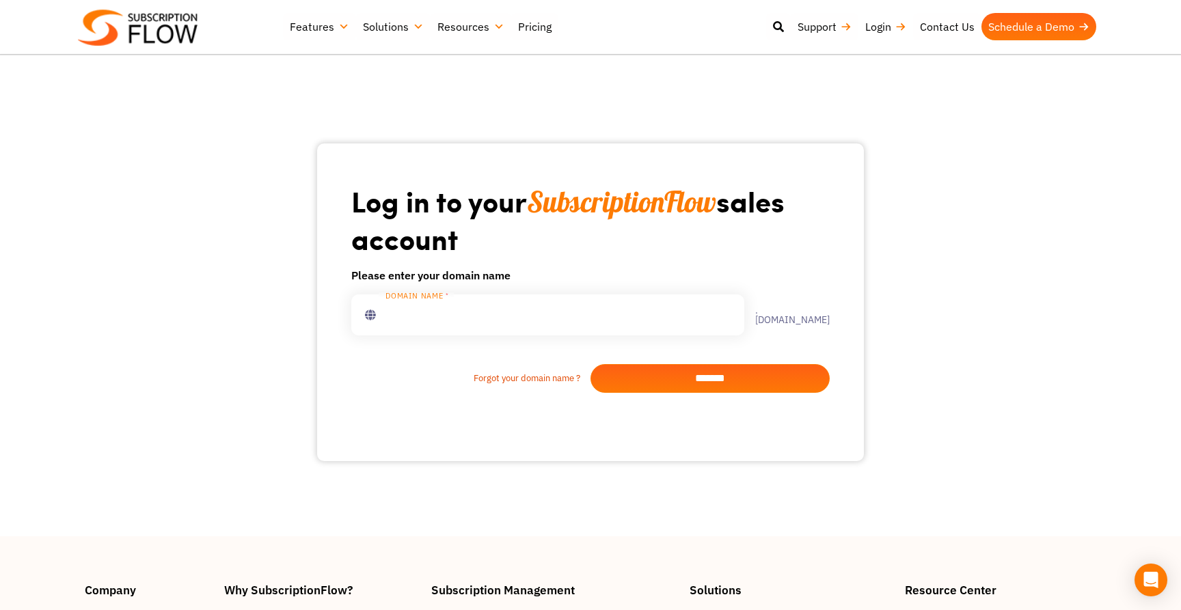 The width and height of the screenshot is (1181, 610). I want to click on a: Solutions, so click(393, 27).